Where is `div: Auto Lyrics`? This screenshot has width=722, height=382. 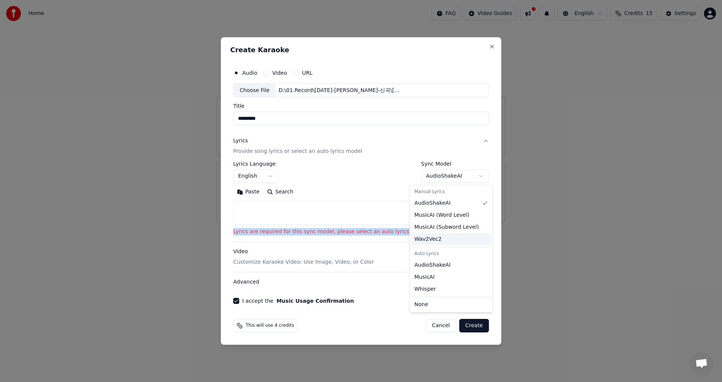
div: Auto Lyrics is located at coordinates (451, 254).